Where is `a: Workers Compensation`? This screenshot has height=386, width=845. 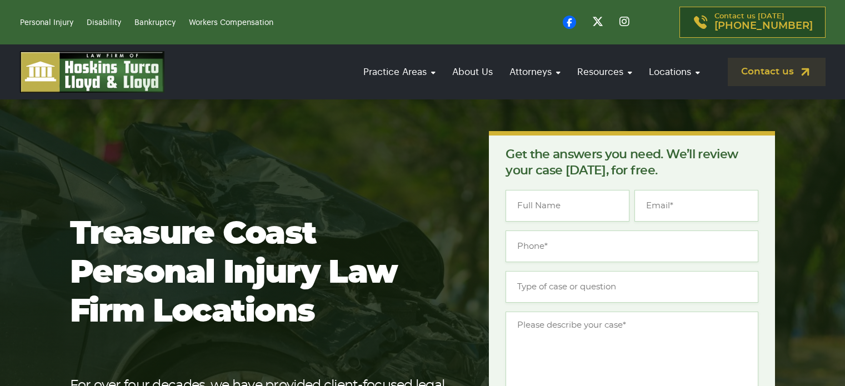
a: Workers Compensation is located at coordinates (231, 23).